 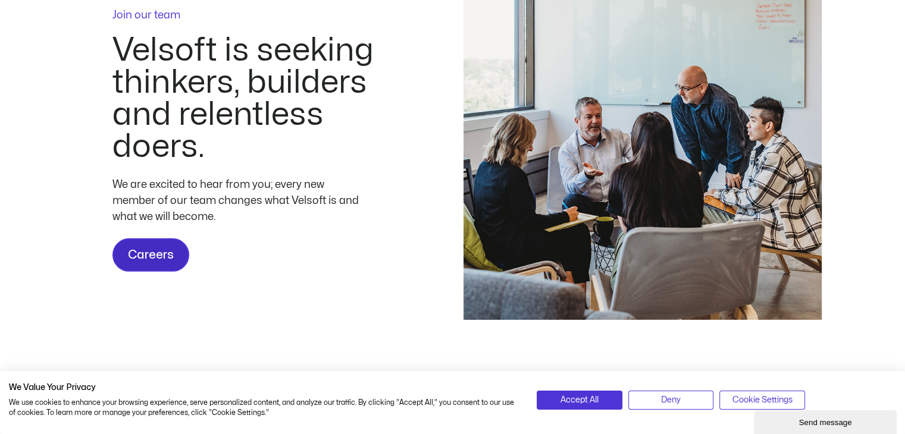 I want to click on span: Cookie Settings, so click(x=761, y=400).